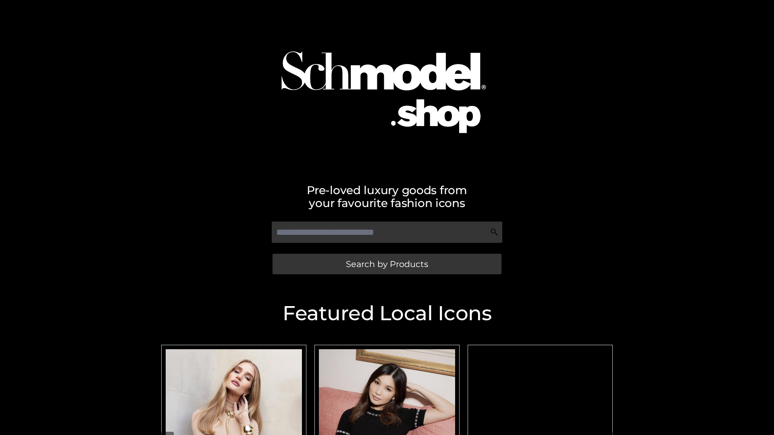  Describe the element at coordinates (387, 264) in the screenshot. I see `a: Search by Products` at that location.